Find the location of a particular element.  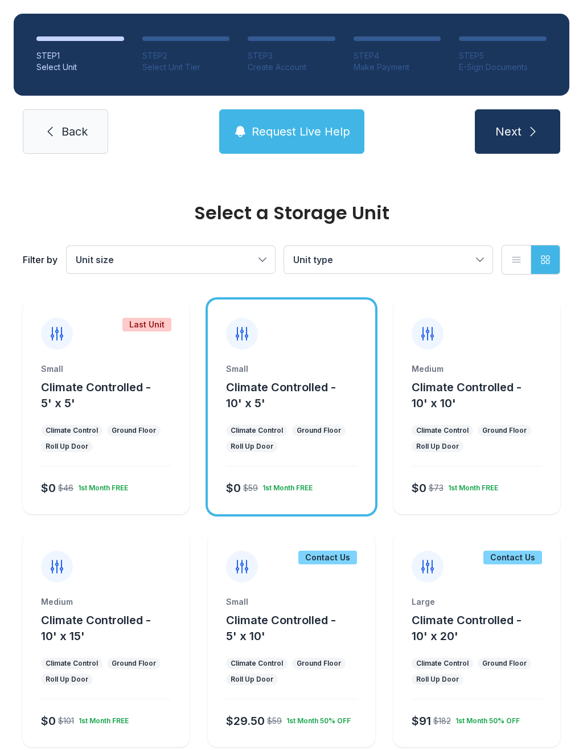

button: Climate Controlled - 10' x 20' is located at coordinates (484, 628).